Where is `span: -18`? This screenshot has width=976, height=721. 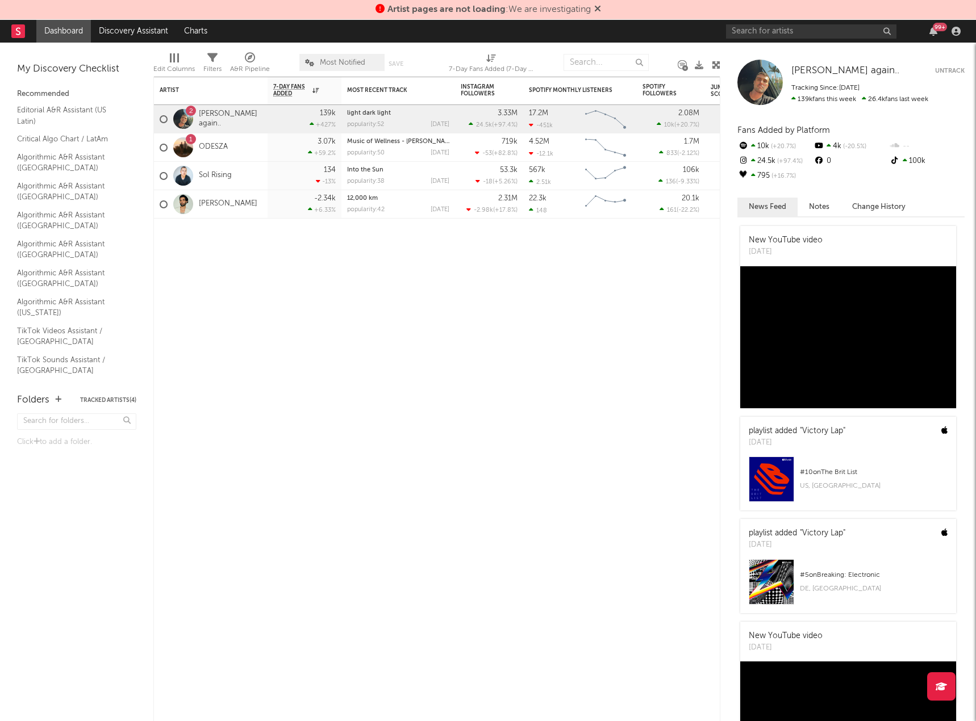 span: -18 is located at coordinates (487, 182).